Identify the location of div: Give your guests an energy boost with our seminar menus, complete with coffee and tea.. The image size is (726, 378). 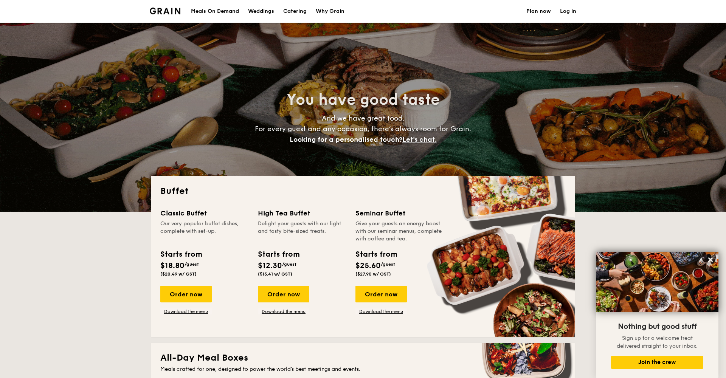
(400, 231).